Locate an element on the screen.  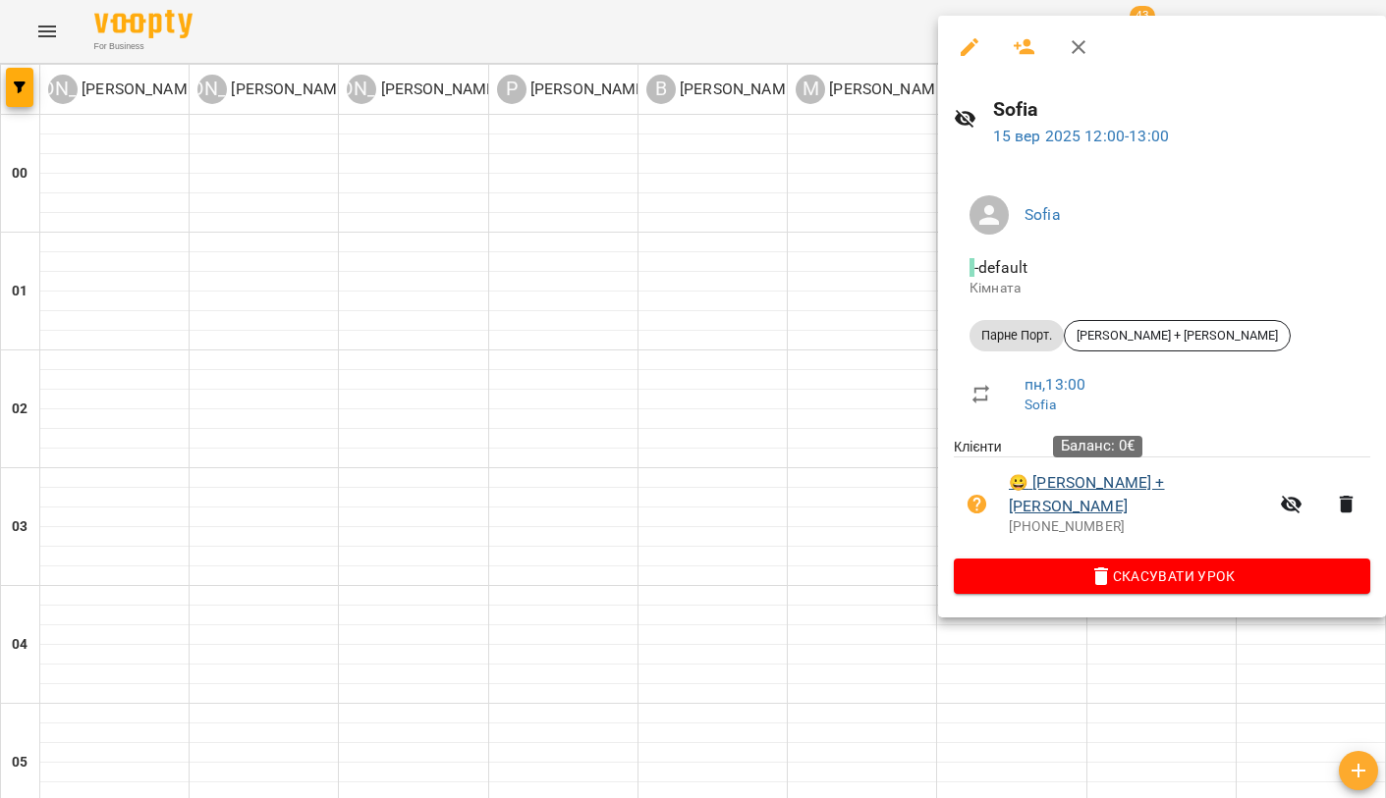
span: - default is located at coordinates (1000, 267).